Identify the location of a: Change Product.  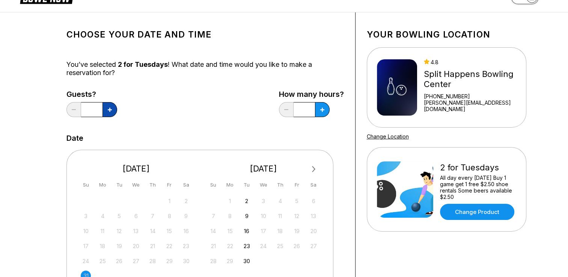
(477, 212).